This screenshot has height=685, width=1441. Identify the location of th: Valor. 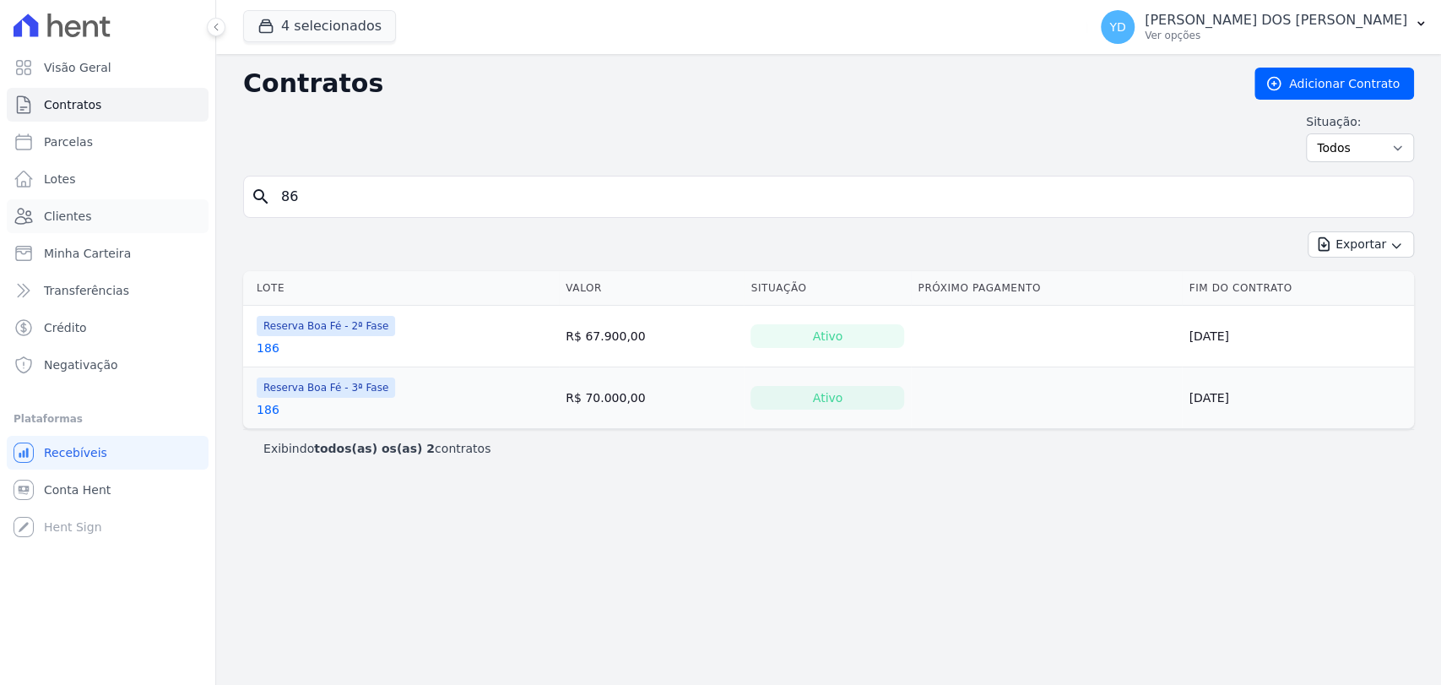
(651, 288).